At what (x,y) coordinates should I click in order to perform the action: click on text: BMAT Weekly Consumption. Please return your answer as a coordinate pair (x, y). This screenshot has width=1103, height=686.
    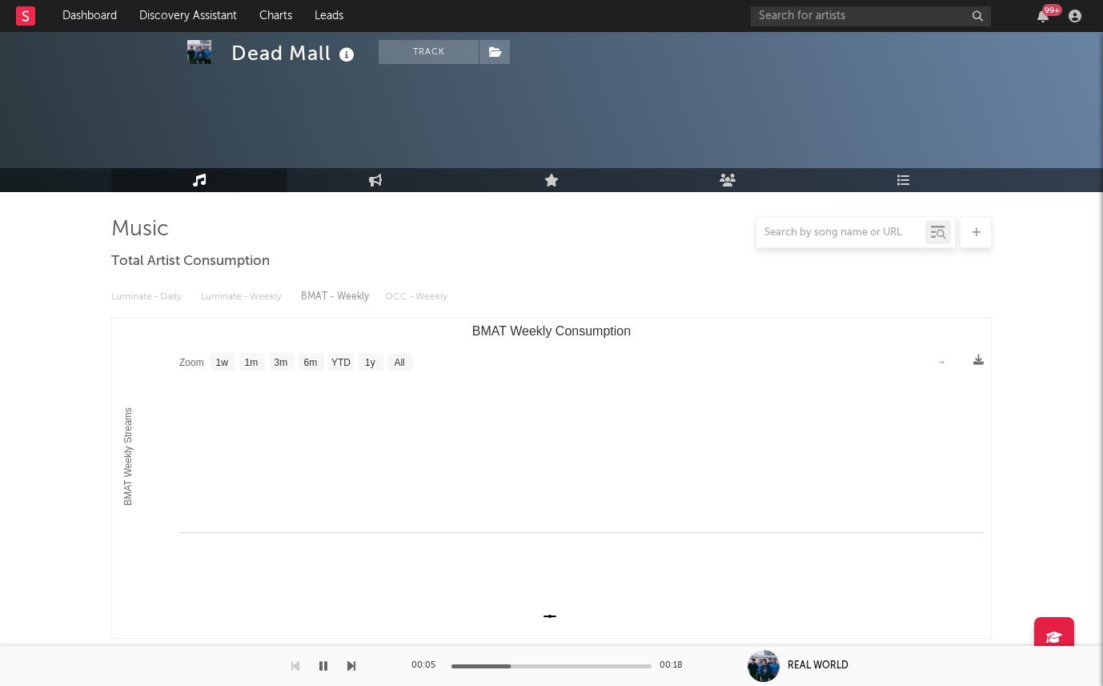
    Looking at the image, I should click on (551, 330).